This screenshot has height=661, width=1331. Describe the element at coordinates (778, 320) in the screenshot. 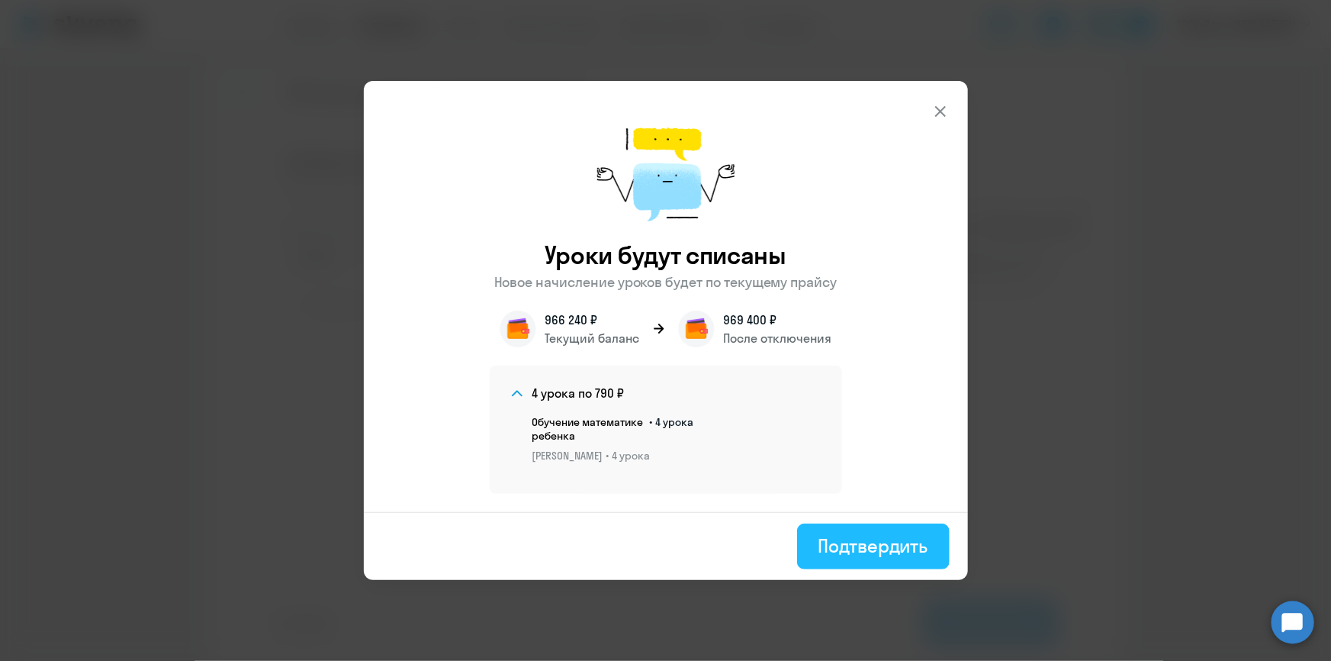

I see `p: 969 400 ₽` at that location.